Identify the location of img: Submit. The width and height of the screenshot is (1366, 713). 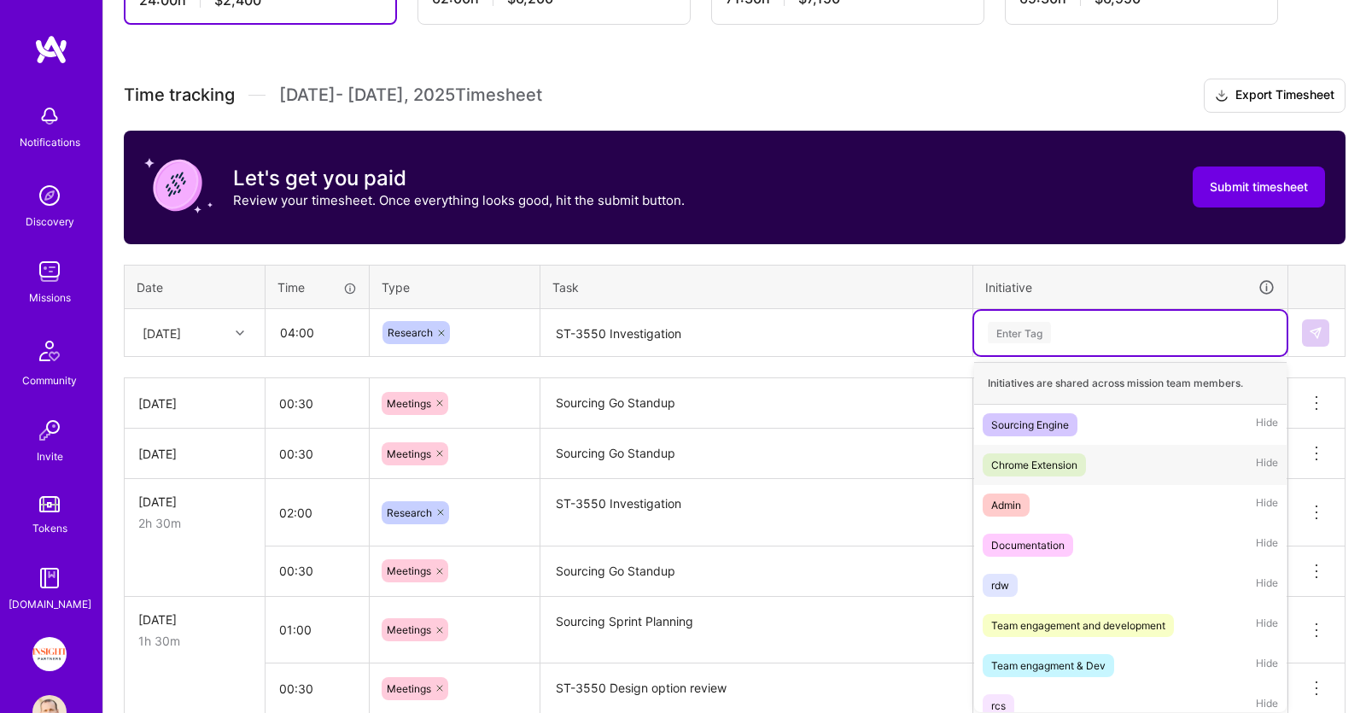
(1315, 333).